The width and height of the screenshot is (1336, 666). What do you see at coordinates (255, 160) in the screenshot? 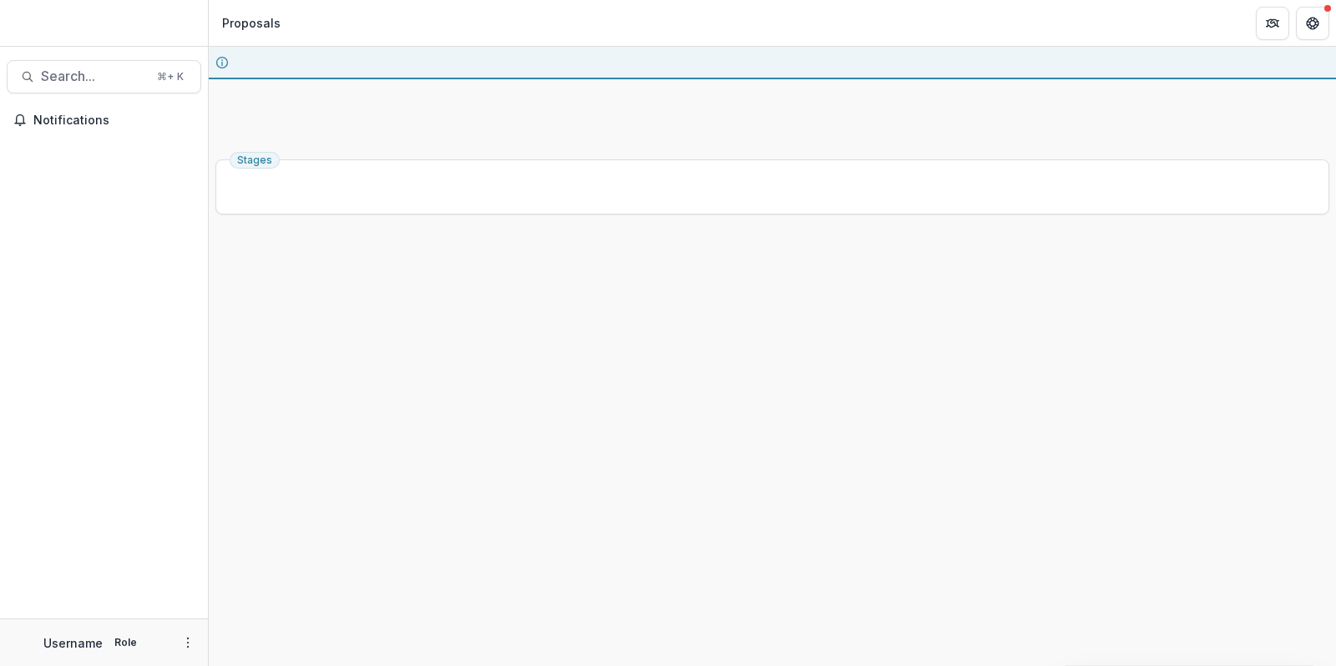
I see `span: Stages` at bounding box center [255, 160].